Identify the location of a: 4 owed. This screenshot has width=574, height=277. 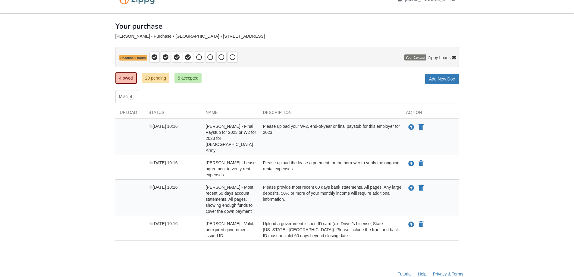
(126, 78).